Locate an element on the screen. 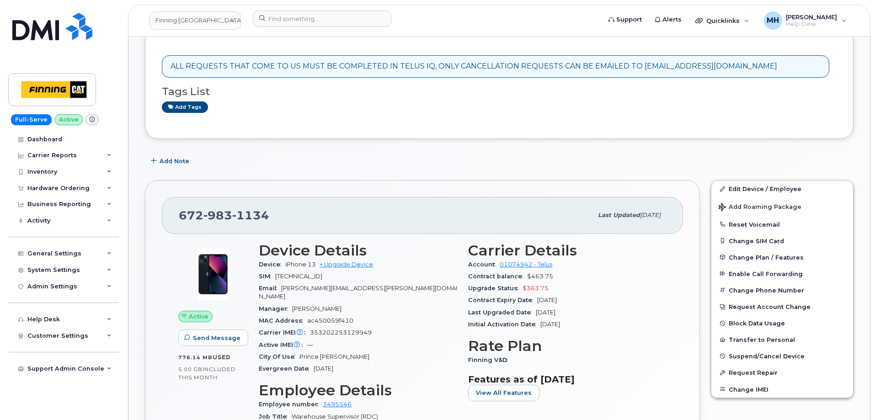 The width and height of the screenshot is (875, 420). a: + Upgrade Device is located at coordinates (346, 264).